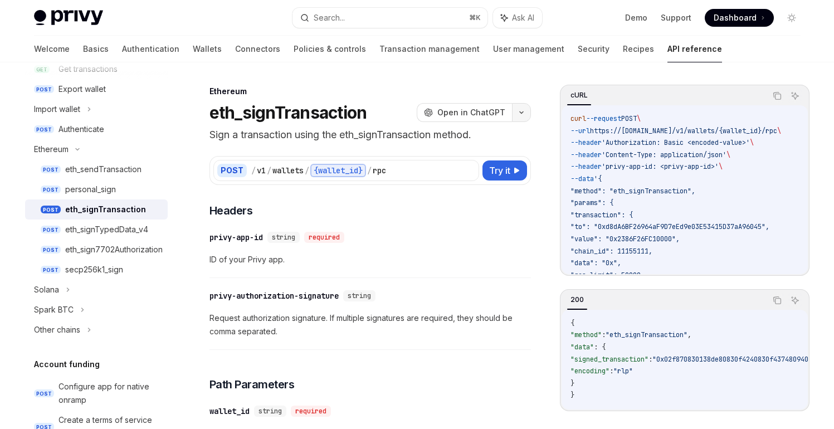 This screenshot has width=834, height=429. Describe the element at coordinates (660, 167) in the screenshot. I see `span: 'privy-app-id: <privy-app-id>'` at that location.